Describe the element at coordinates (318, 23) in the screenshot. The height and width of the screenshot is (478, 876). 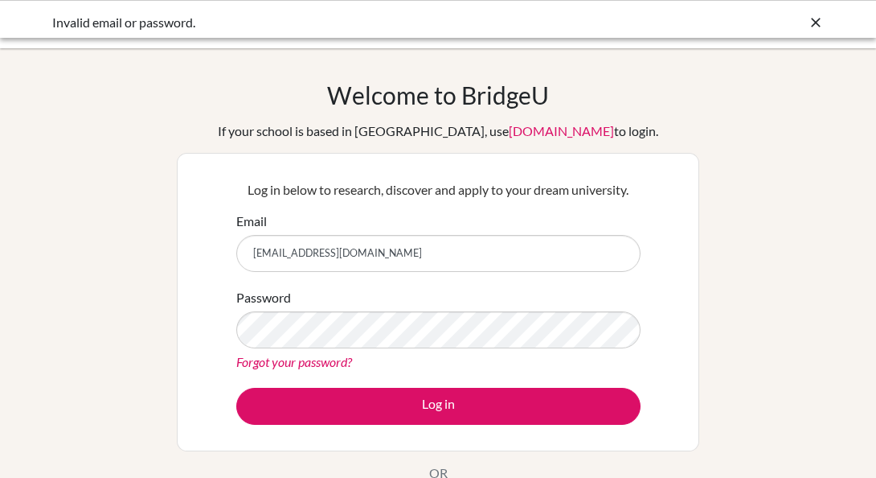
I see `div: Invalid email or password.` at that location.